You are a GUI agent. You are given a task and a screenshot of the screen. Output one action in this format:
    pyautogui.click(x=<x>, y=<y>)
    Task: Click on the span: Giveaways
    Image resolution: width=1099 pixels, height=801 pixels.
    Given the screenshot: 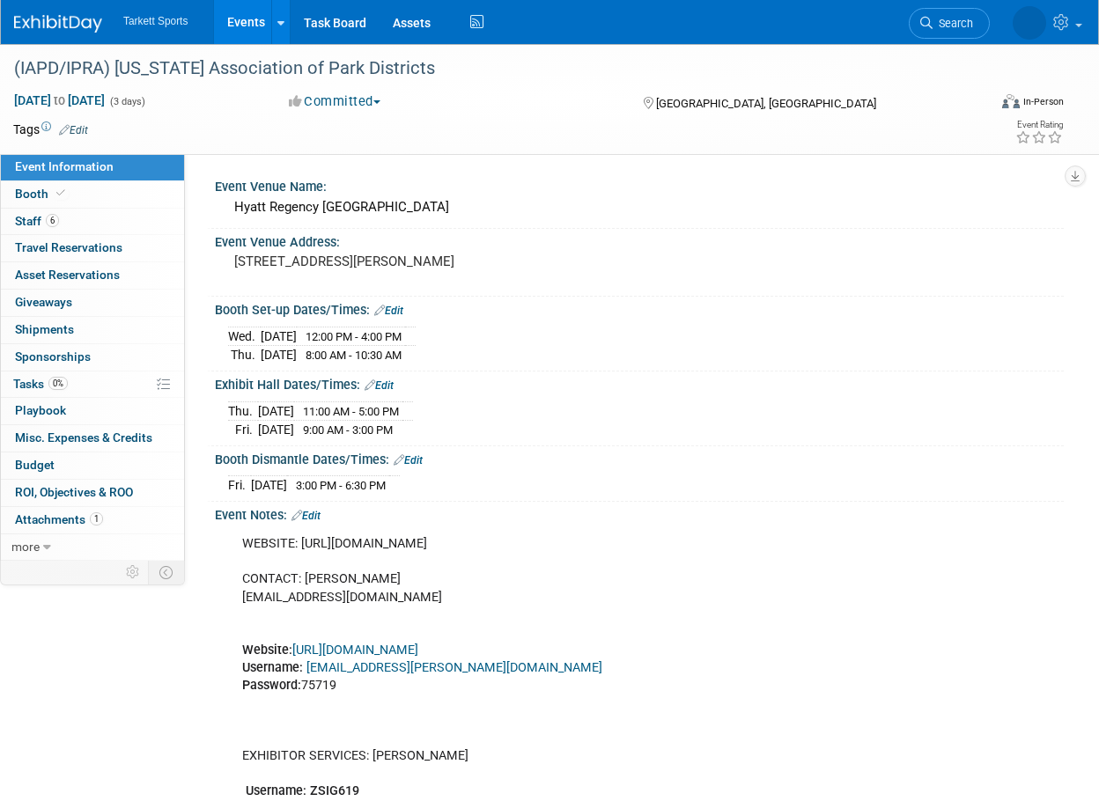 What is the action you would take?
    pyautogui.click(x=43, y=302)
    